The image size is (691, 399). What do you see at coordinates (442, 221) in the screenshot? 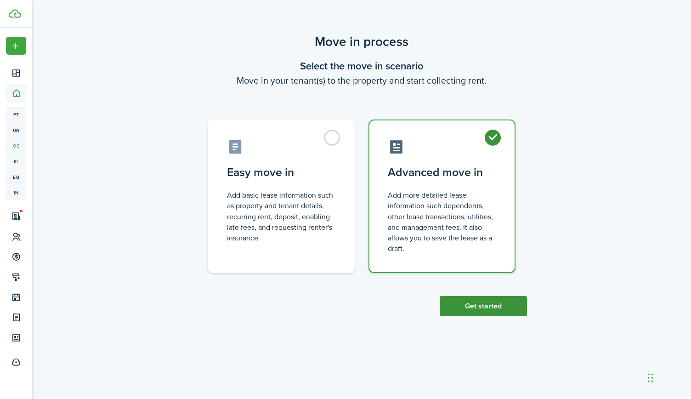
I see `control-radio-card-description: Add more detailed lease information such dependents, other lease transactions, utilities, and man...` at bounding box center [442, 221].